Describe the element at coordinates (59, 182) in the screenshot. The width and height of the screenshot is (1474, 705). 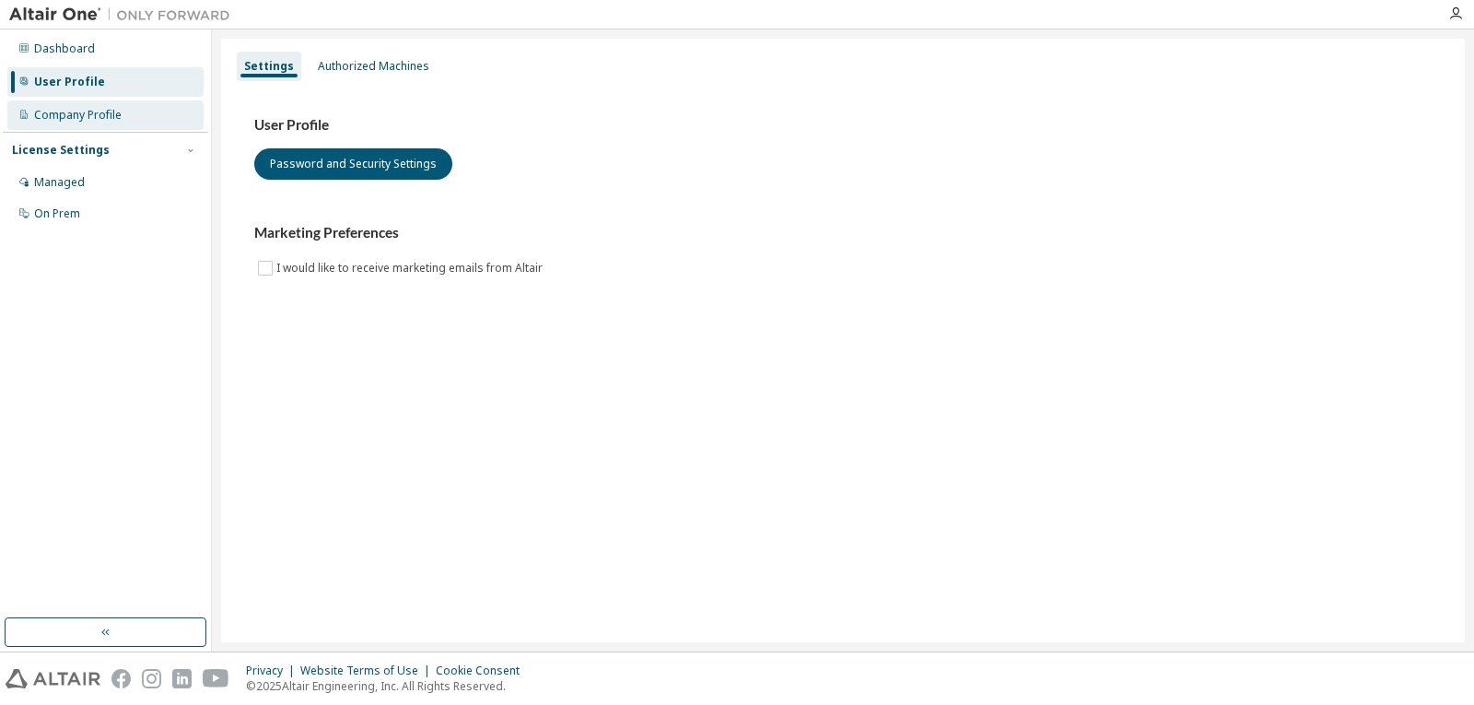
I see `div: Managed` at that location.